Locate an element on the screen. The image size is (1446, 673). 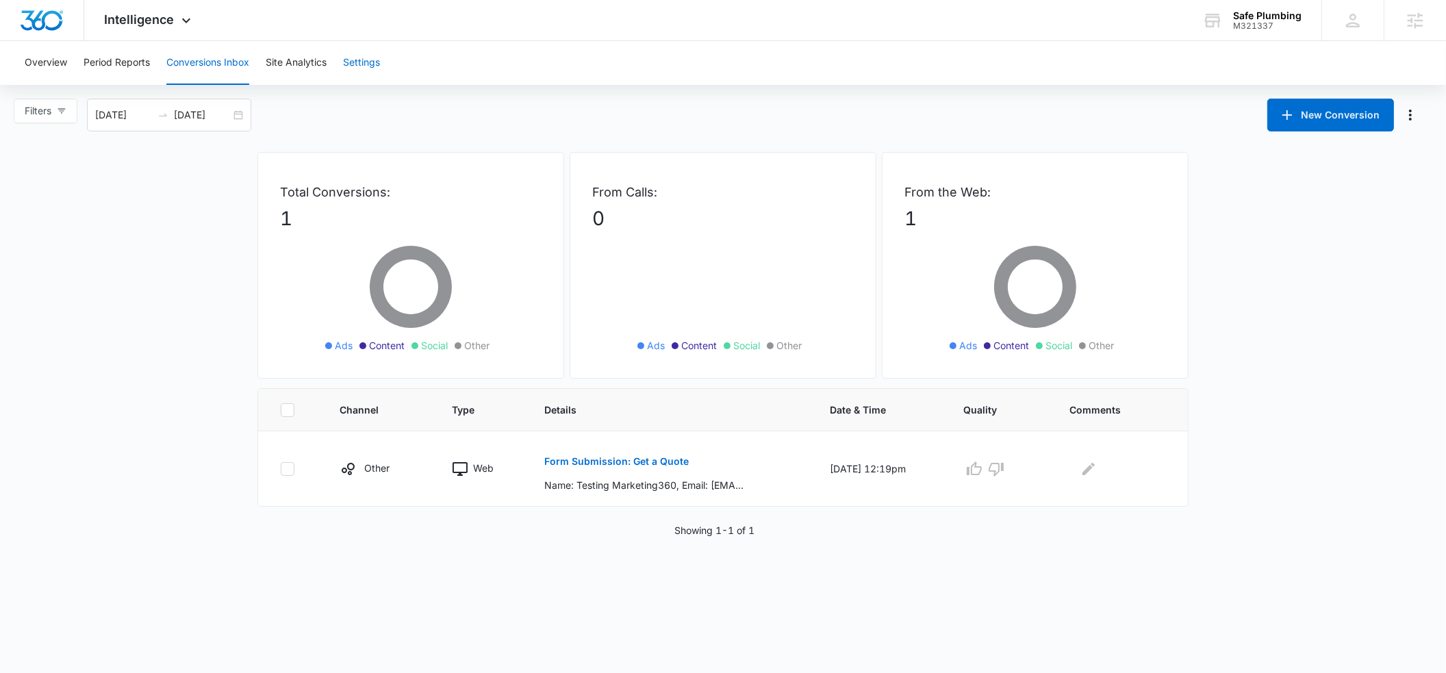
p: Total Conversions: is located at coordinates (411, 192).